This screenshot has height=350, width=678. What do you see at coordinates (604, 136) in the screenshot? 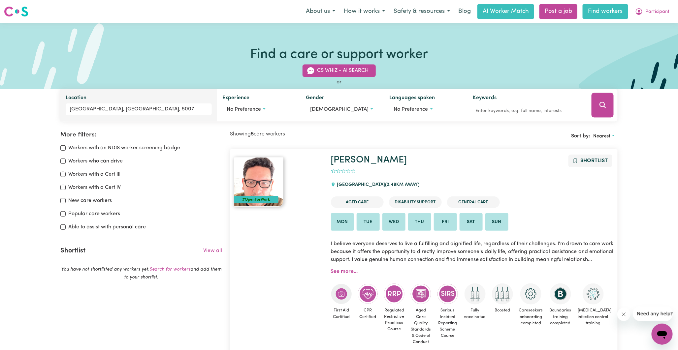
I see `button: Sort search results` at bounding box center [604, 136].